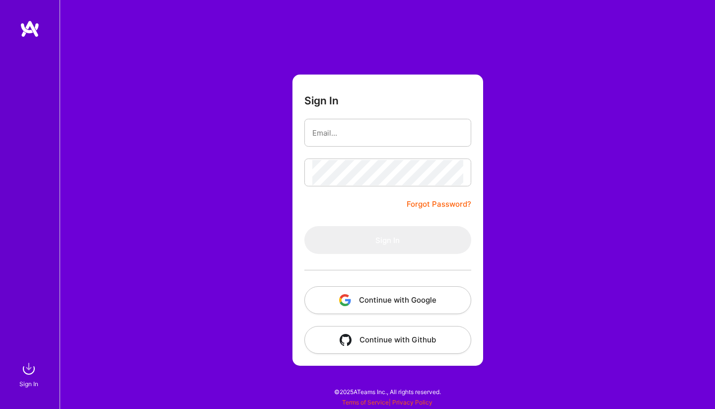  Describe the element at coordinates (30, 29) in the screenshot. I see `img: logo` at that location.